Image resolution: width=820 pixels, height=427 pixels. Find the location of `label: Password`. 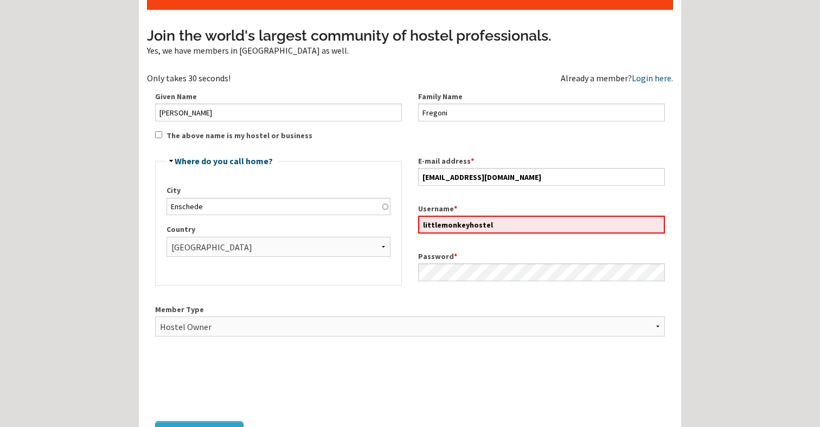

label: Password is located at coordinates (541, 257).